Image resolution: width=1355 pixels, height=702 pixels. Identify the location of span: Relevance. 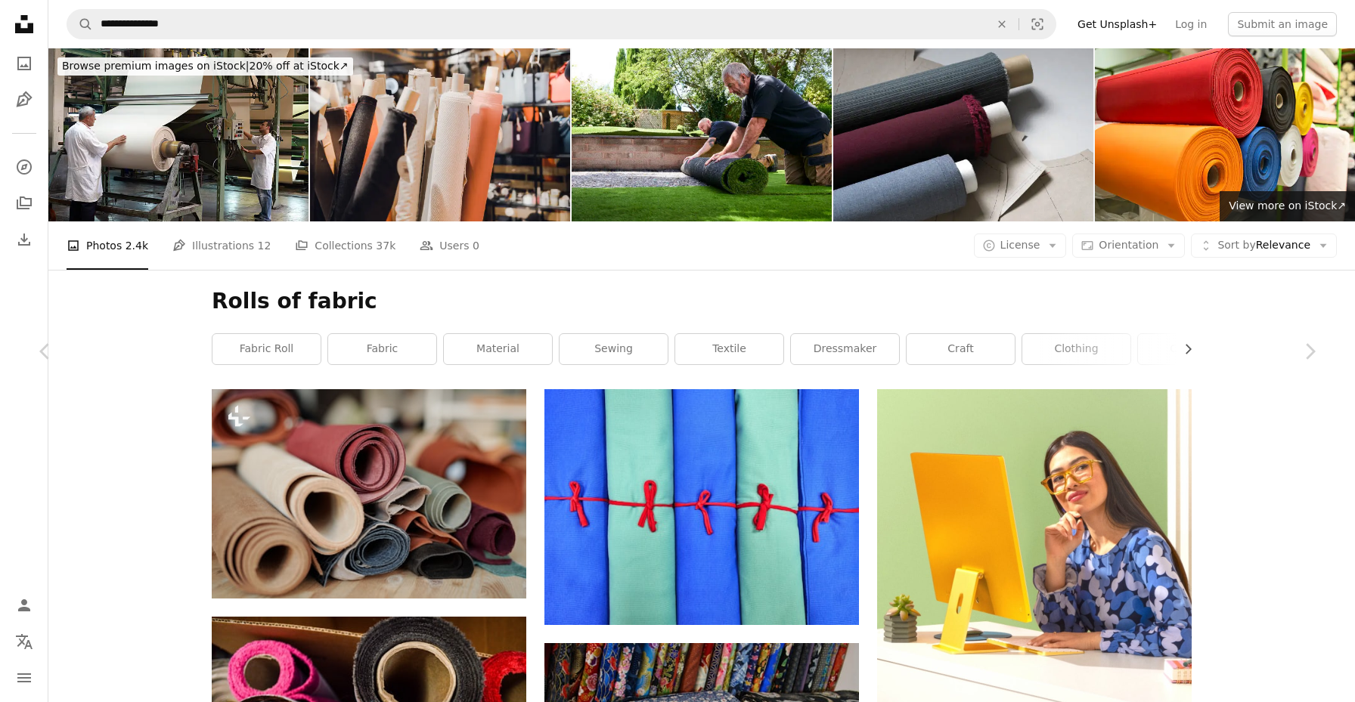
(1263, 246).